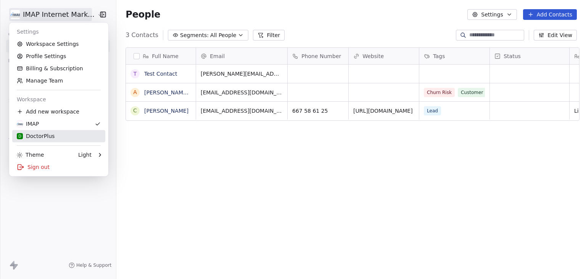 Image resolution: width=586 pixels, height=279 pixels. Describe the element at coordinates (30, 155) in the screenshot. I see `div: Theme` at that location.